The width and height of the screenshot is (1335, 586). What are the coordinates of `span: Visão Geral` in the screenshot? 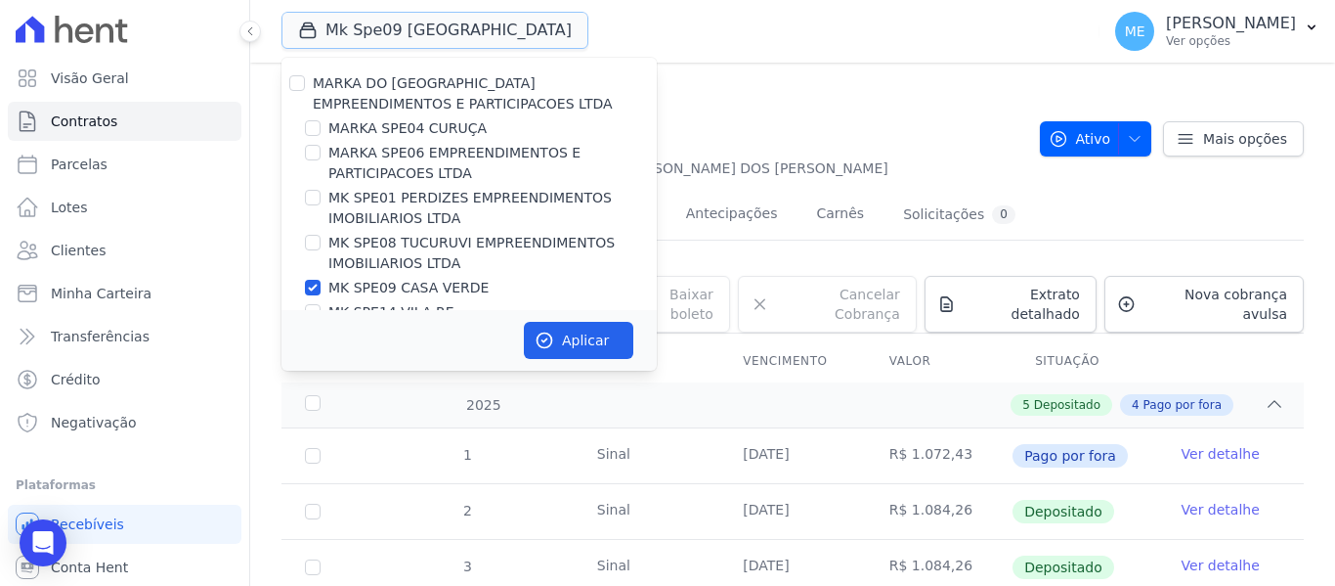 It's located at (90, 78).